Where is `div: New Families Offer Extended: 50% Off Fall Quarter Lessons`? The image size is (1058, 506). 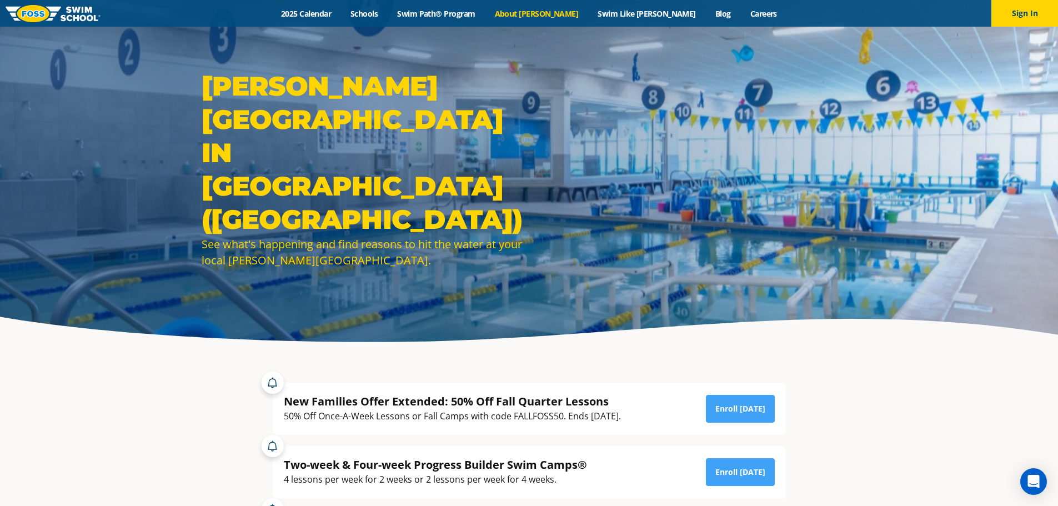
div: New Families Offer Extended: 50% Off Fall Quarter Lessons is located at coordinates (452, 401).